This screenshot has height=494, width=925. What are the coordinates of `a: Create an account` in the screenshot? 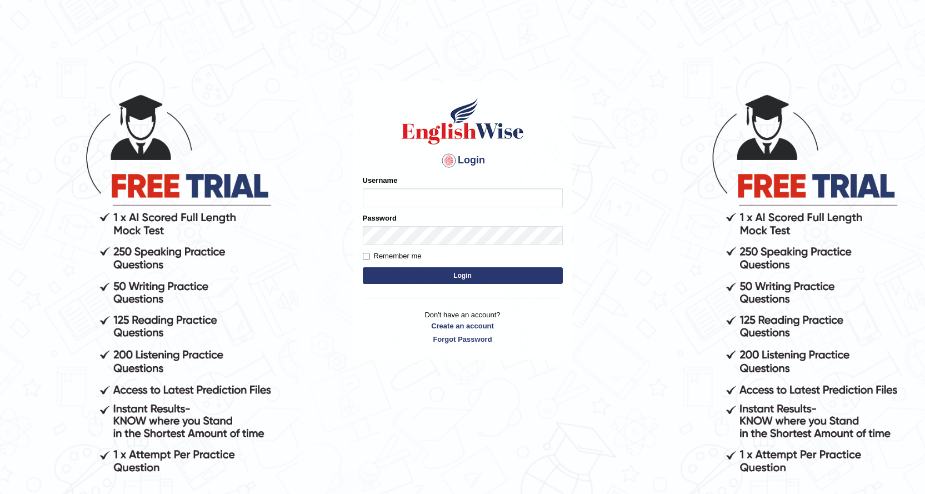 It's located at (463, 326).